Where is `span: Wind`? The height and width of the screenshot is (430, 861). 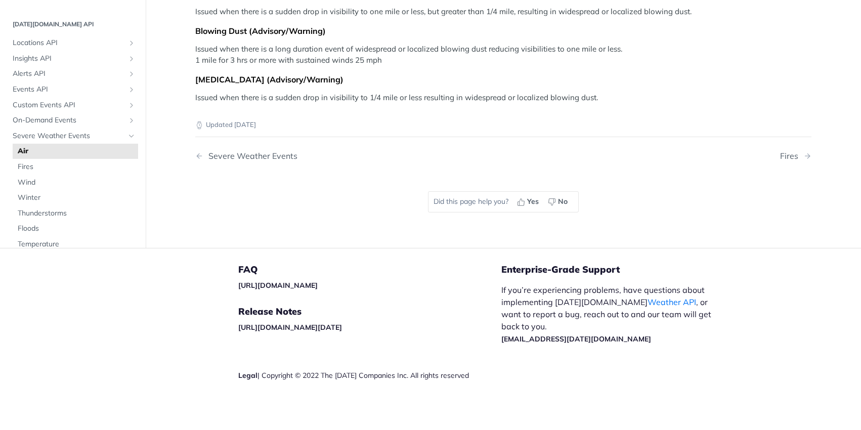 span: Wind is located at coordinates (76, 182).